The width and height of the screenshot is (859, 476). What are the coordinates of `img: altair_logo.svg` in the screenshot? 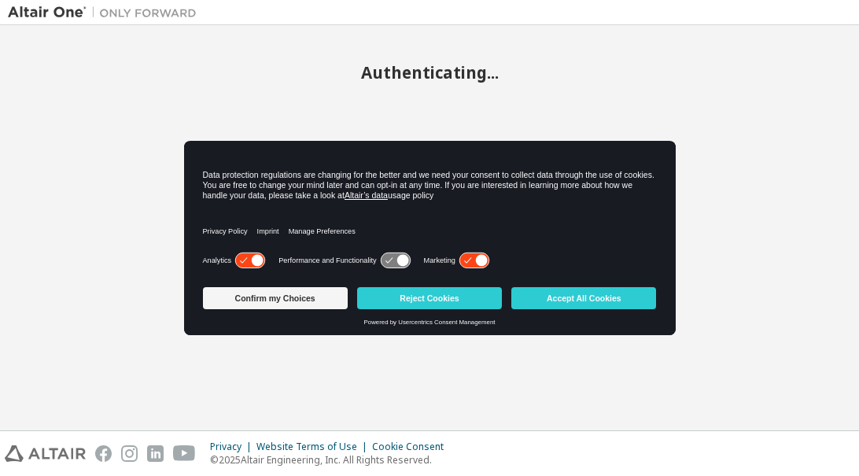 It's located at (45, 453).